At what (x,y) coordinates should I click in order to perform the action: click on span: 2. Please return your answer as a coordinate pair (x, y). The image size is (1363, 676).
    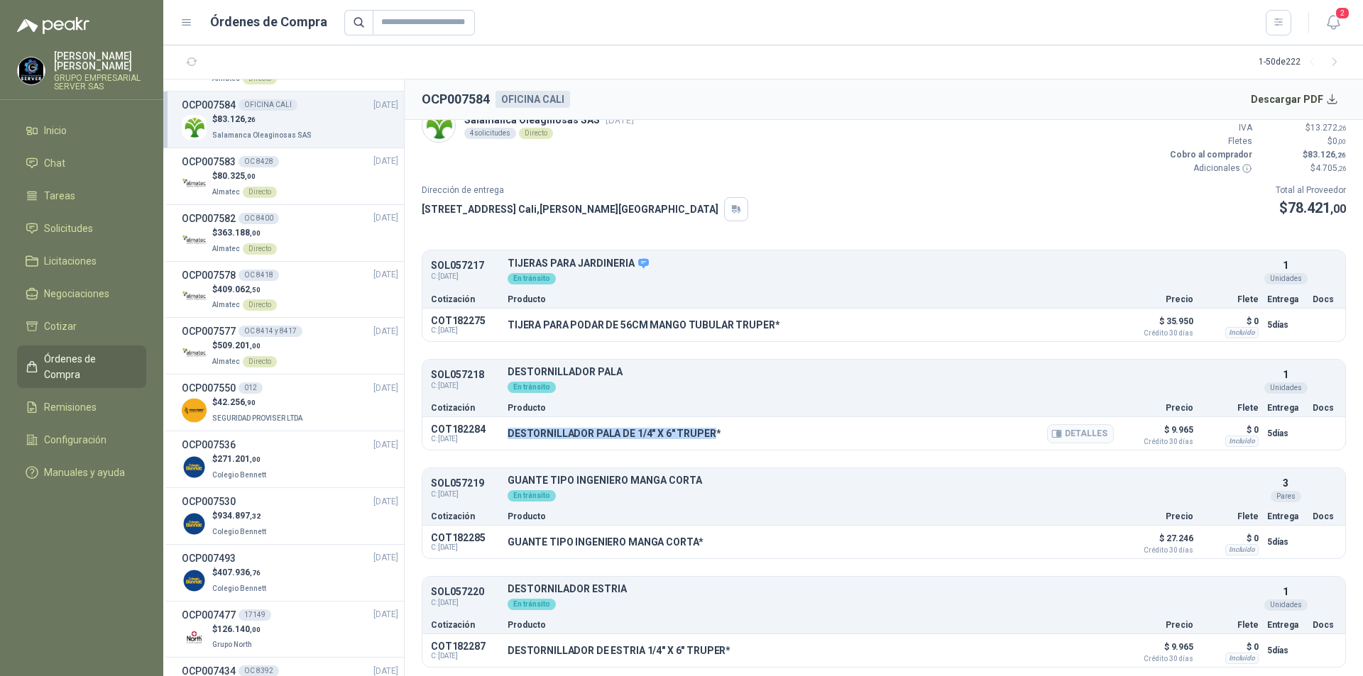
    Looking at the image, I should click on (1342, 13).